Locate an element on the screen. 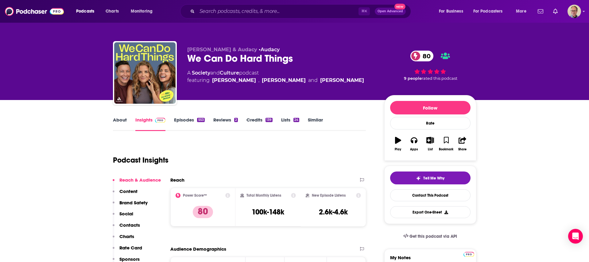  p: 80 is located at coordinates (203, 212).